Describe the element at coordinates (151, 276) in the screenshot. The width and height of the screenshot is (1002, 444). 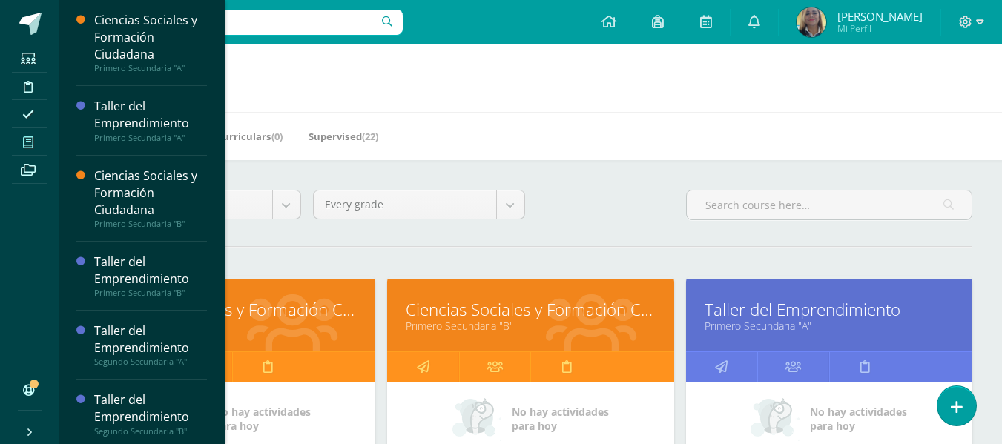
I see `a: Taller del EmprendimientoPrimero Secundaria "B"` at that location.